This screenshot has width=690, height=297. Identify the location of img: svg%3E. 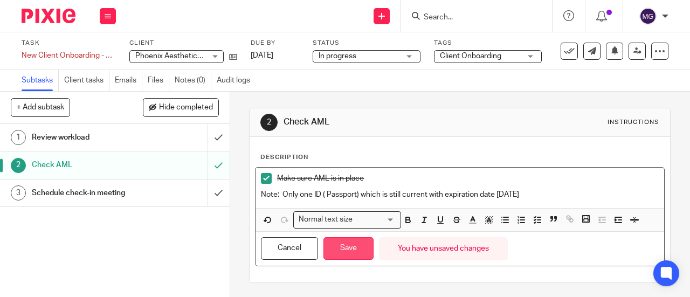
(648, 16).